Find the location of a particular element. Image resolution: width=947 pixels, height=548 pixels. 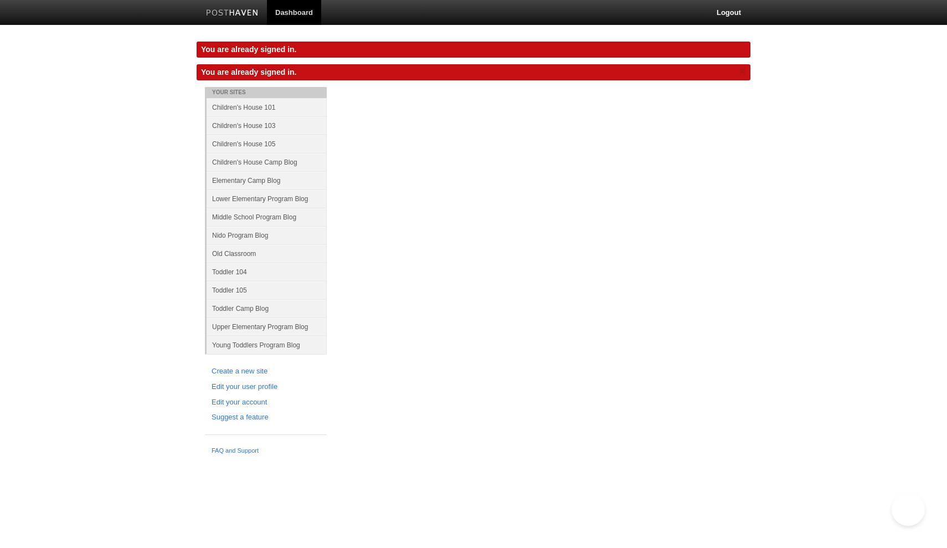

a: Edit your user profile is located at coordinates (266, 387).